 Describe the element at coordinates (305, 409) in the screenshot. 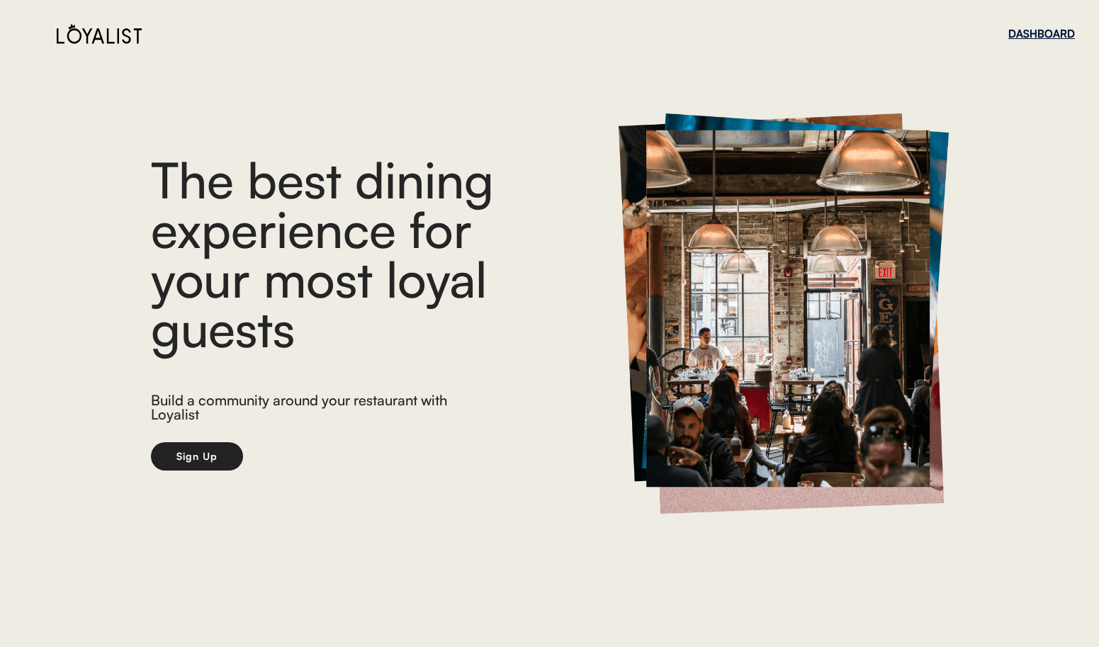

I see `div: Build a community around your restaurant with Loyalist` at that location.